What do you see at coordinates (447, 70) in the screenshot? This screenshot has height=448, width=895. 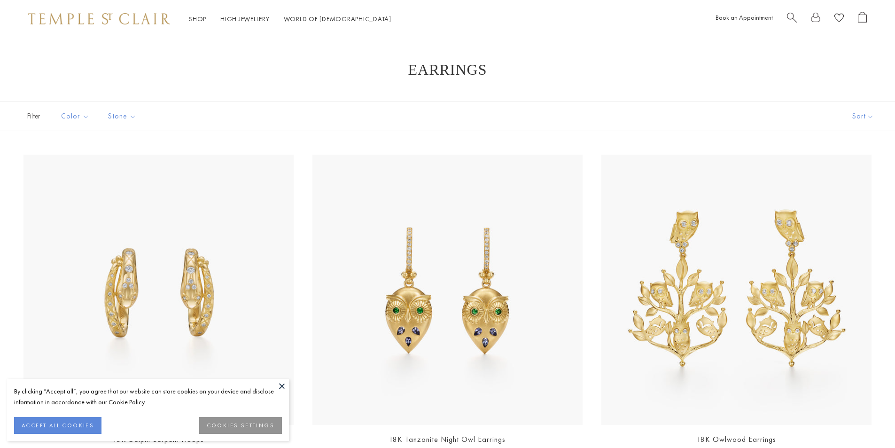 I see `h1: Earrings` at bounding box center [447, 70].